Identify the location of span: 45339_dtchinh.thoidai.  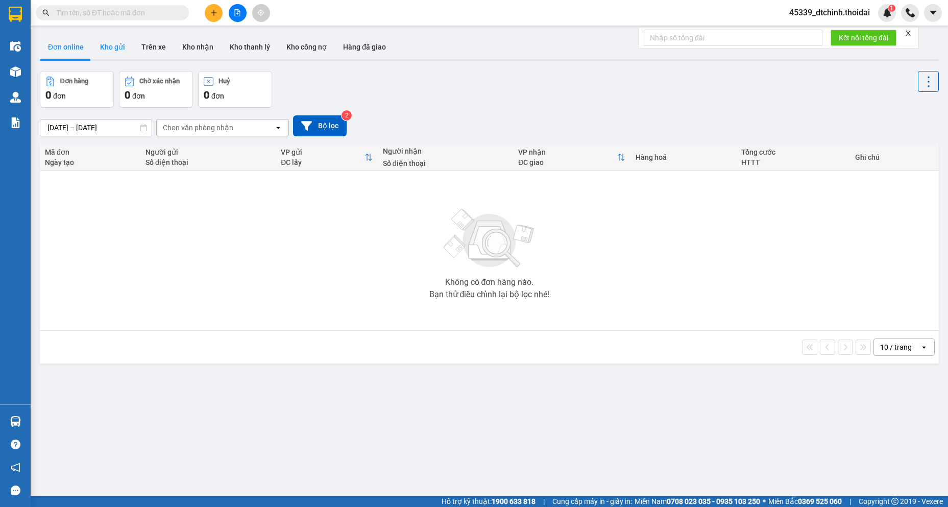
(830, 12).